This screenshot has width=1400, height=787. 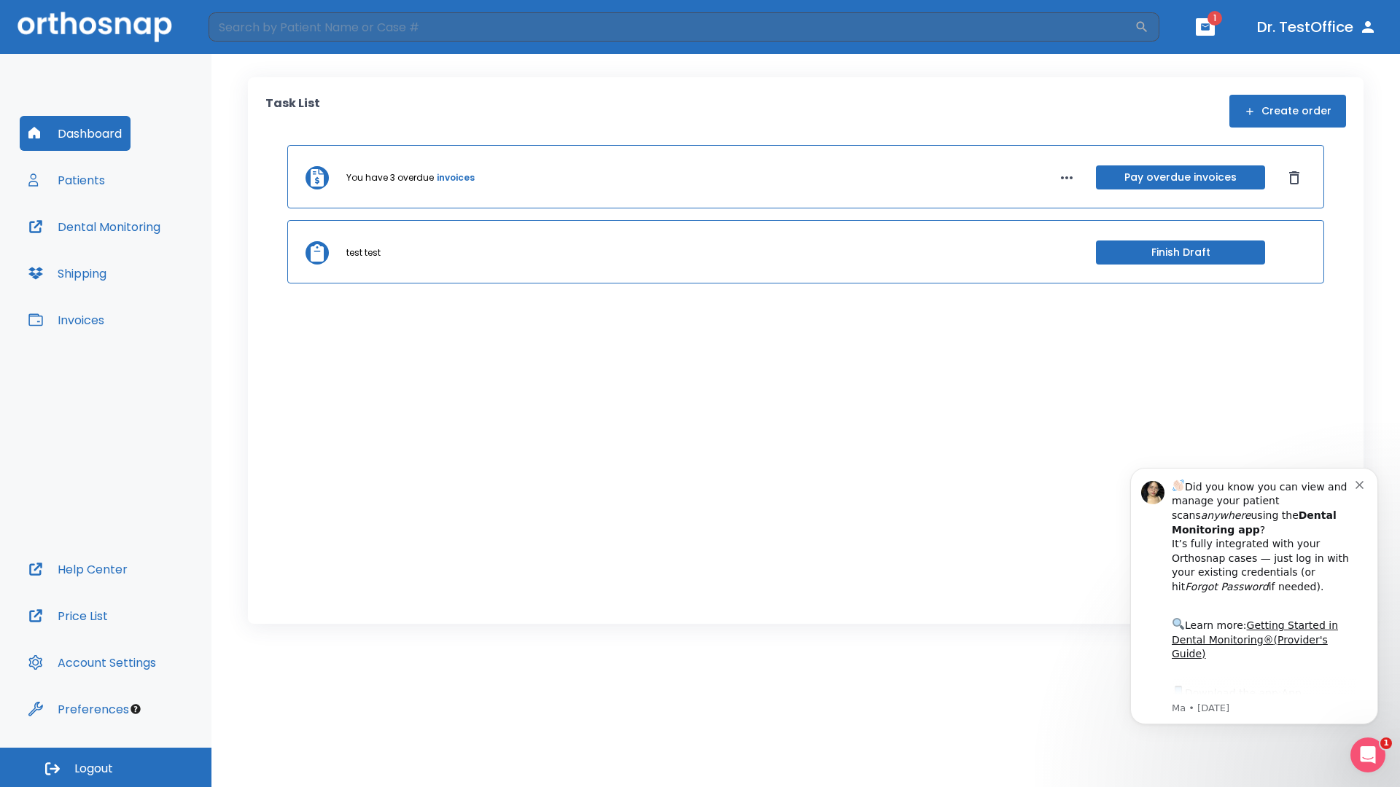 What do you see at coordinates (1180, 252) in the screenshot?
I see `button: Finish Draft` at bounding box center [1180, 252].